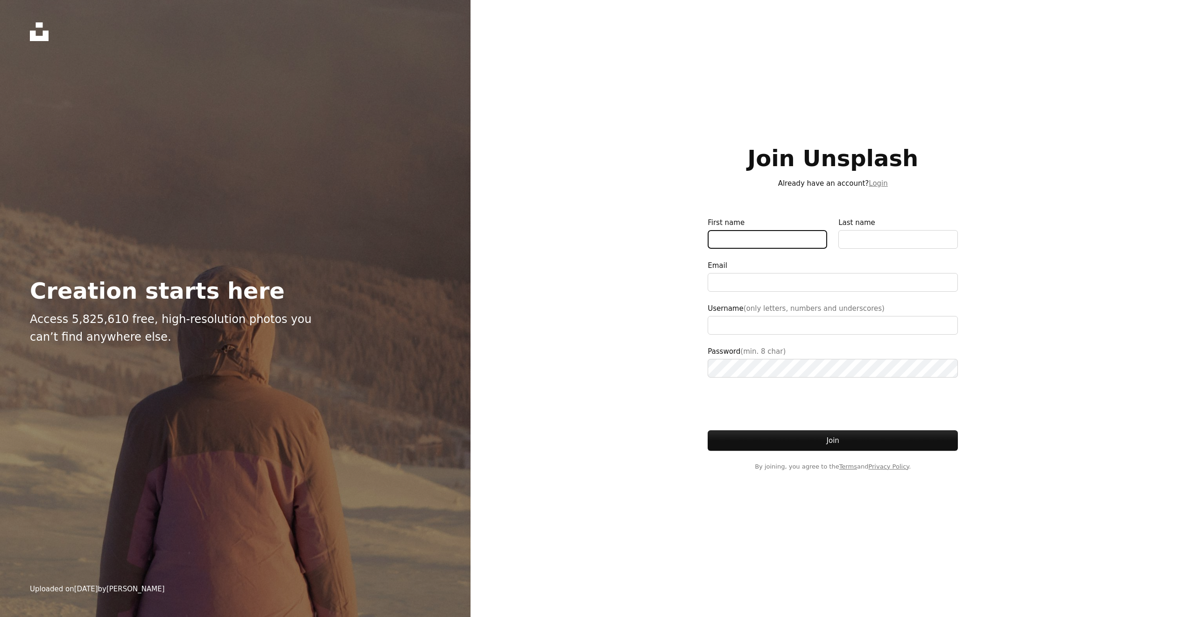  I want to click on label: Last name, so click(898, 233).